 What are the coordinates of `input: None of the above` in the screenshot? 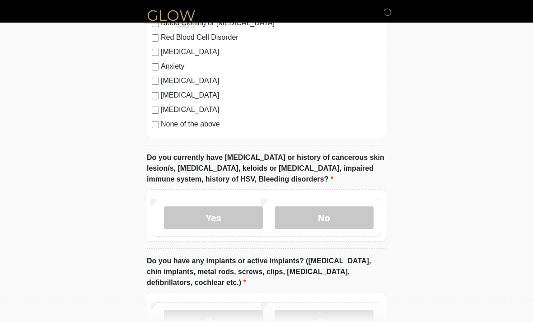 It's located at (156, 125).